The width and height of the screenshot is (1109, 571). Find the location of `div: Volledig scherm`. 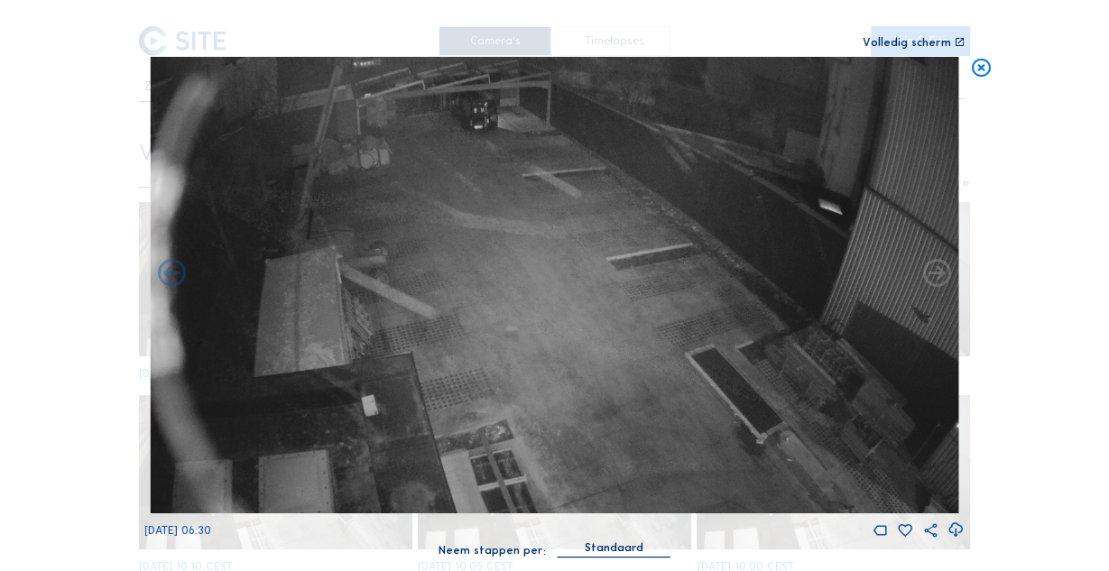

div: Volledig scherm is located at coordinates (907, 42).